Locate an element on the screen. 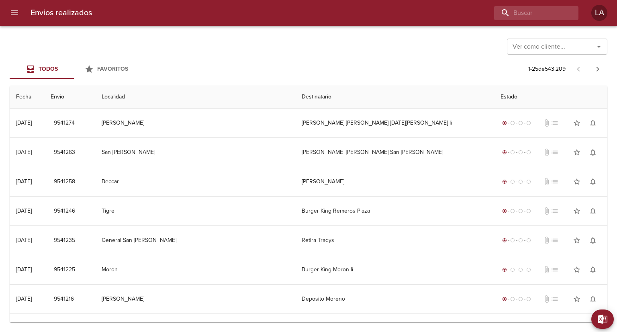 Image resolution: width=617 pixels, height=332 pixels. td: Beccar is located at coordinates (195, 182).